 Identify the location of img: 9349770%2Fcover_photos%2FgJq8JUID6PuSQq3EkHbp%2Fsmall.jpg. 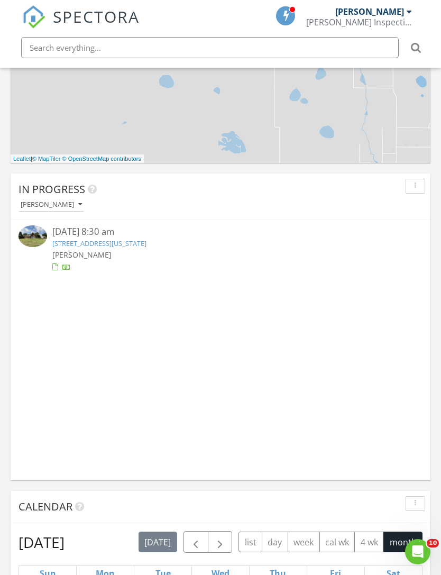
(33, 236).